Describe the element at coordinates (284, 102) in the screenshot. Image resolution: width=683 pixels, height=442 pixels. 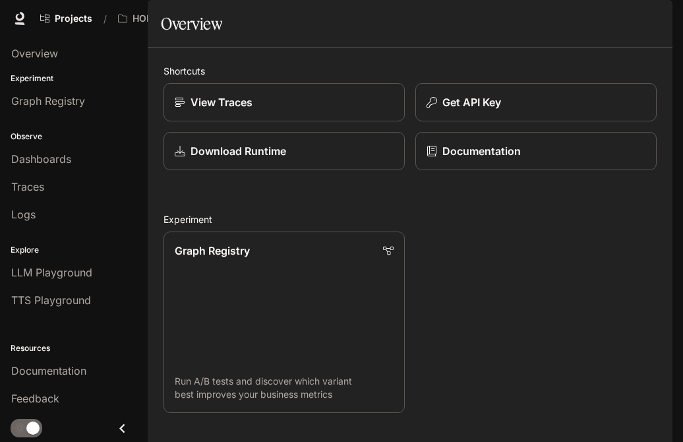
I see `a: View Traces` at that location.